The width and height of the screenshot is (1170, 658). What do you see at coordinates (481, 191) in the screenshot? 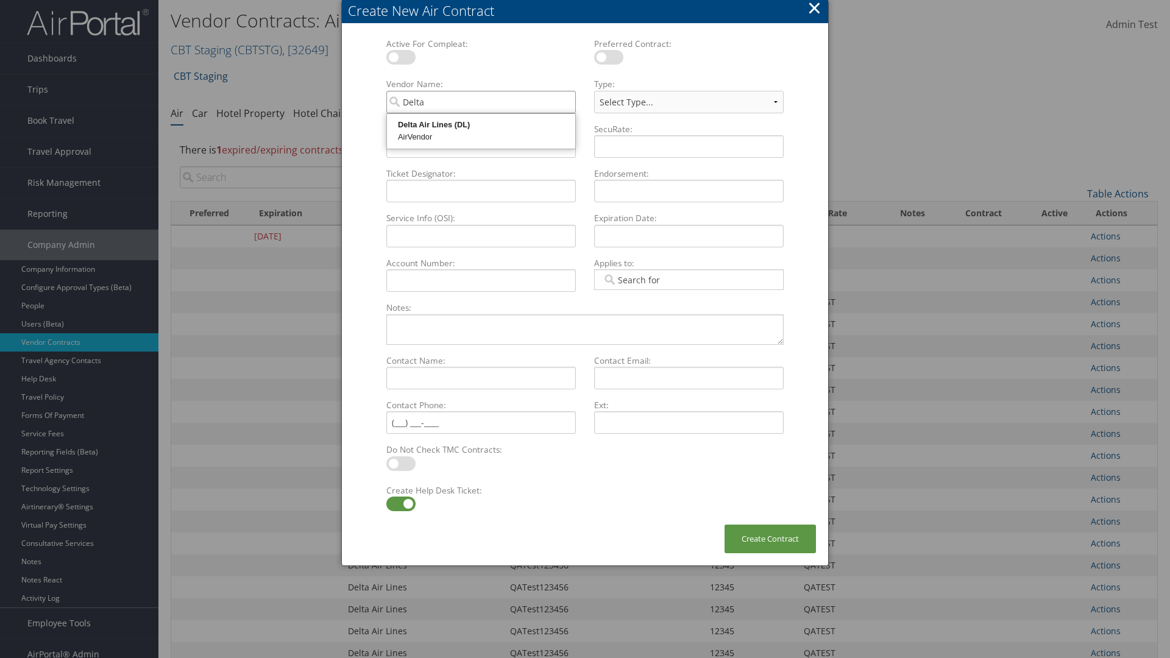
I see `input: Ticket Designator:` at bounding box center [481, 191].